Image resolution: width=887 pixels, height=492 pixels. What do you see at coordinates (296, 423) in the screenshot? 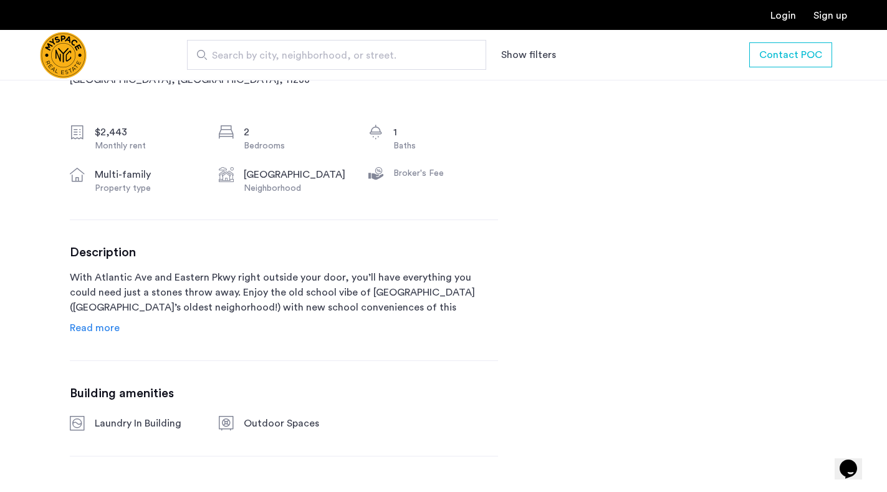
I see `div: Outdoor Spaces` at bounding box center [296, 423].